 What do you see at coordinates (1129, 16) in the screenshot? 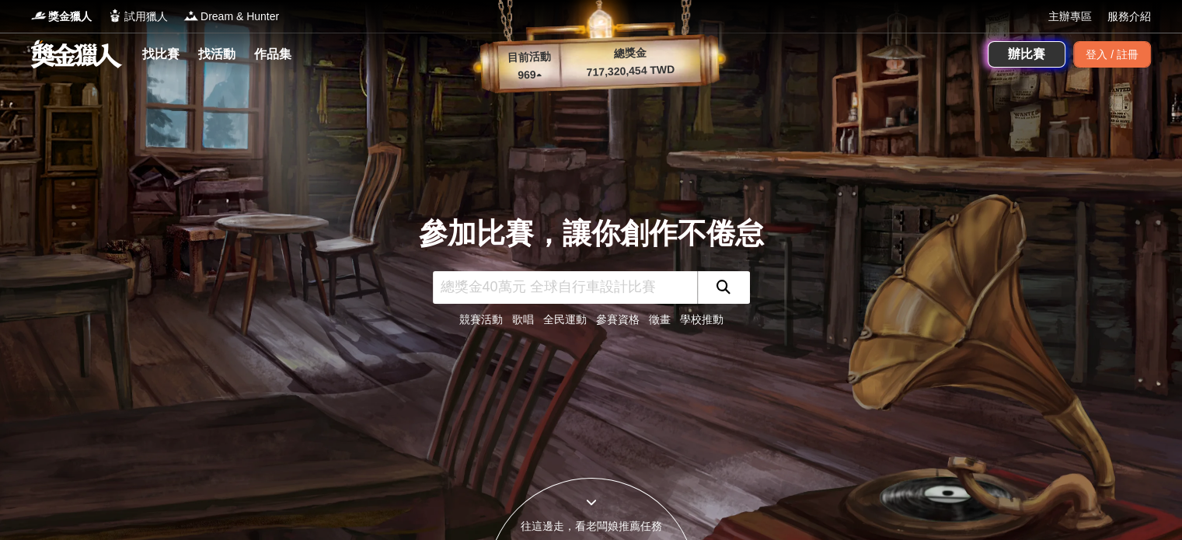
I see `a: 服務介紹` at bounding box center [1129, 16].